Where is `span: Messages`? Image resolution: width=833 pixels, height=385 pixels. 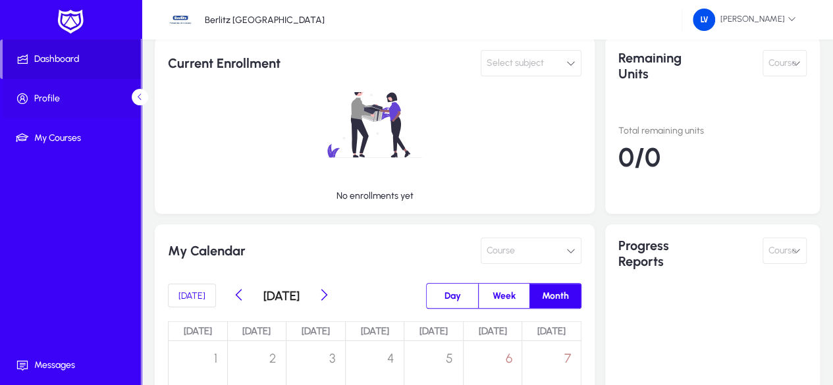
span: Messages is located at coordinates (73, 365).